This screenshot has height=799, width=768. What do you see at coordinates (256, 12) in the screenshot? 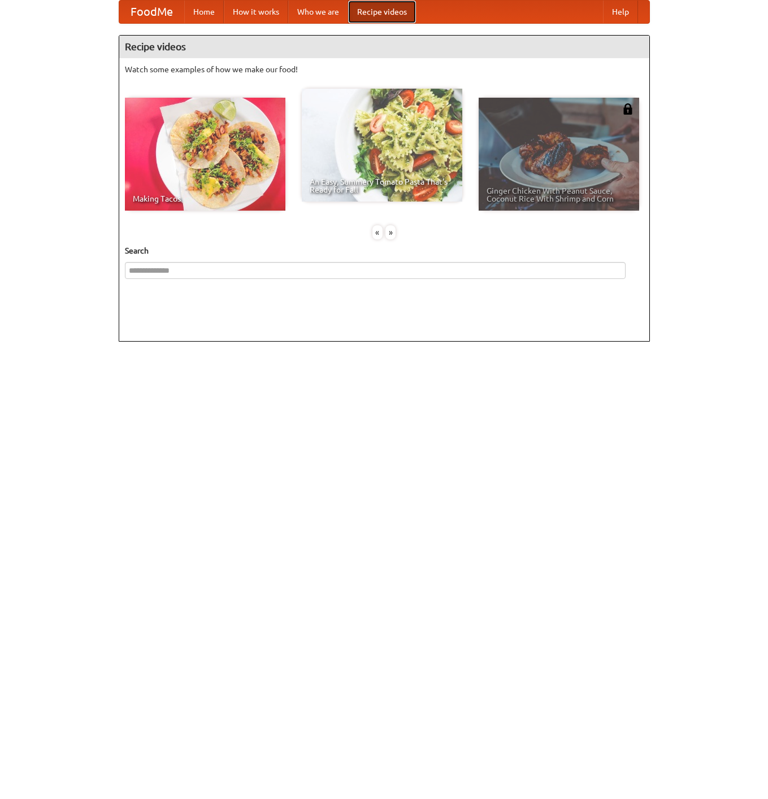
I see `a: How it works` at bounding box center [256, 12].